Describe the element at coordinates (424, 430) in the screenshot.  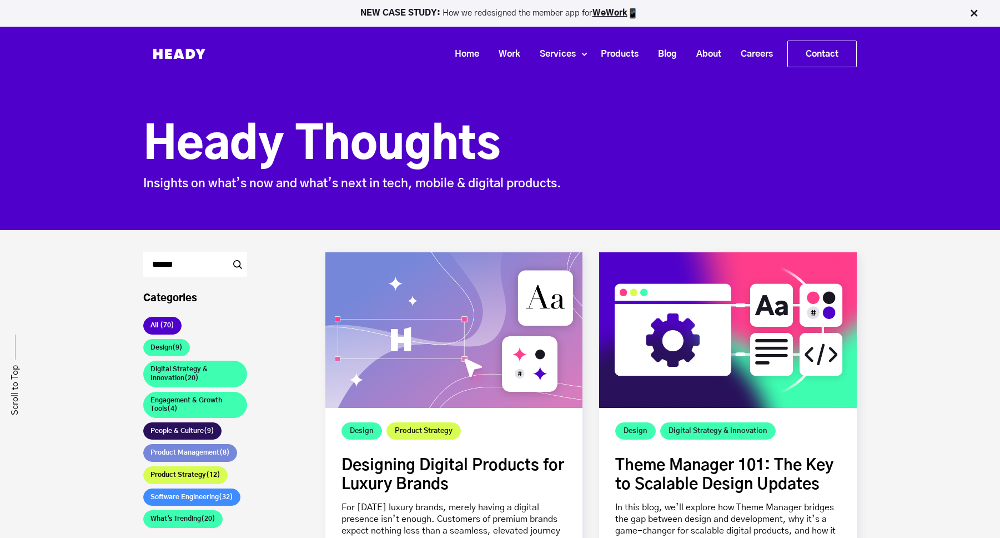
I see `a: Product Strategy` at that location.